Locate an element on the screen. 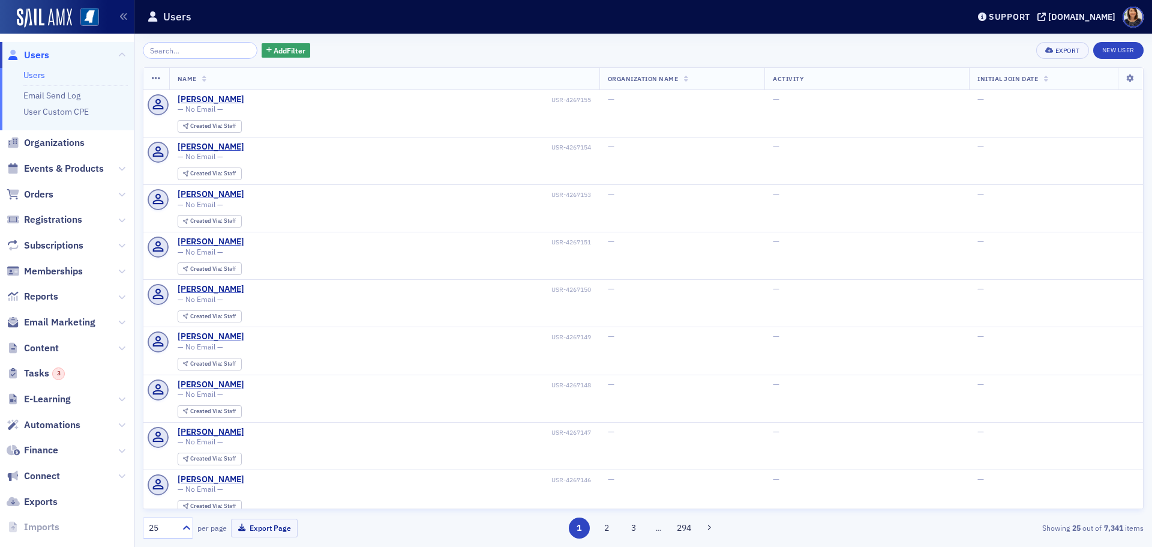  a: New User is located at coordinates (1119, 50).